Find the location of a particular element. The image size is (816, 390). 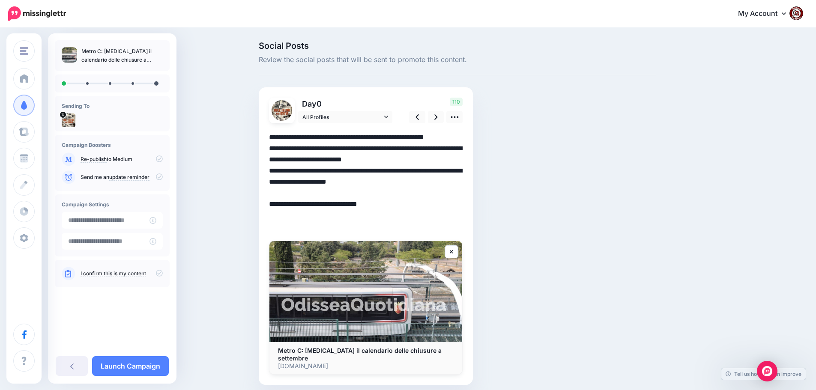

h4: Sending To is located at coordinates (112, 106).